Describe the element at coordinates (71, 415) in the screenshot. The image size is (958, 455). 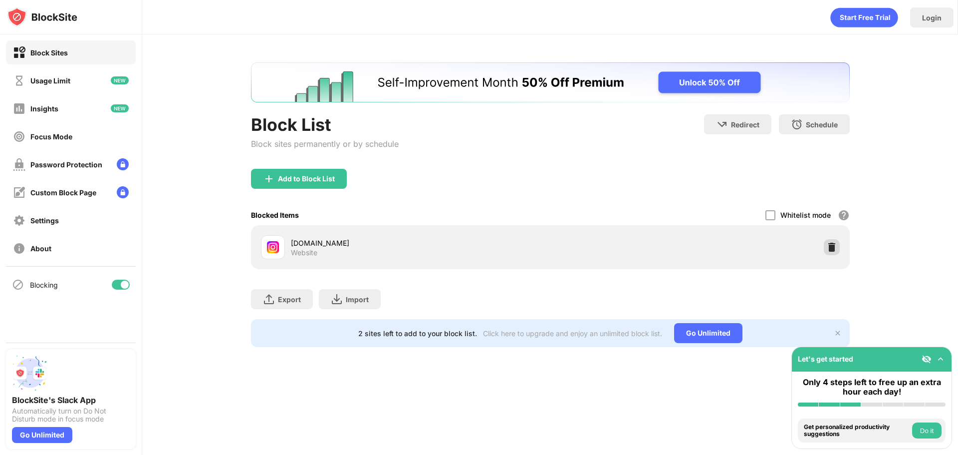
I see `div: Automatically turn on Do Not Disturb mode in focus mode` at that location.